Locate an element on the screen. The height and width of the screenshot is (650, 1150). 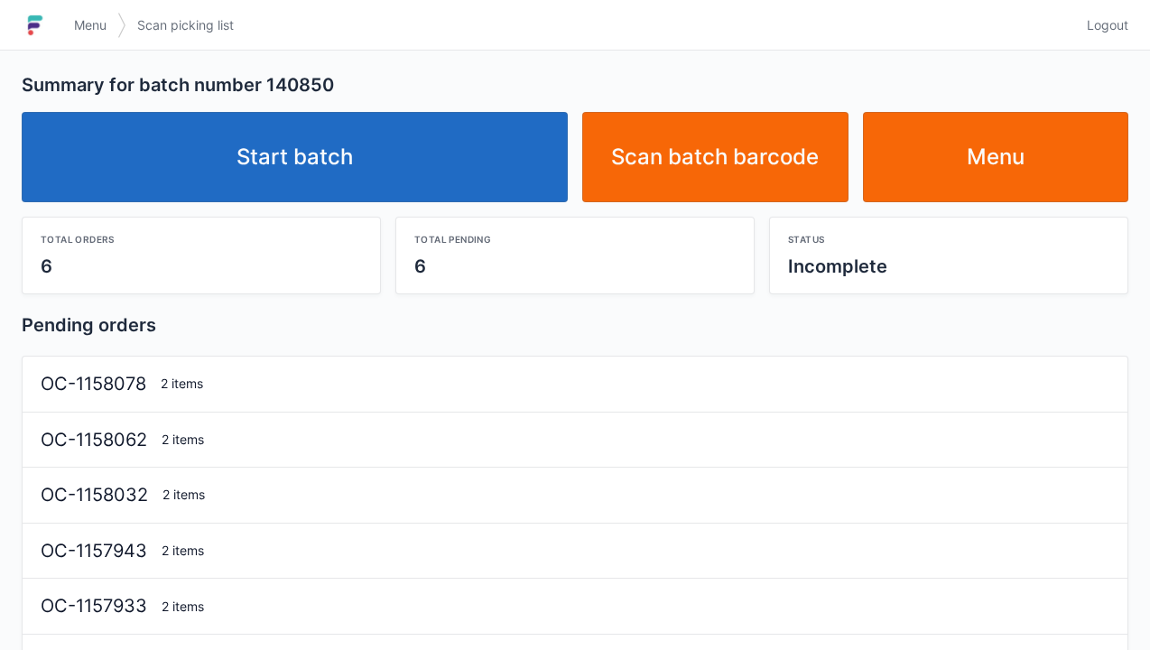
div: OC-1158032 is located at coordinates (94, 495).